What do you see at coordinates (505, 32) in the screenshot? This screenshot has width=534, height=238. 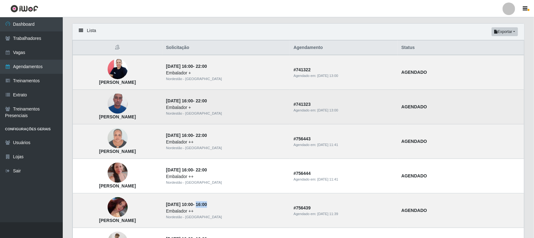 I see `button: Exportar` at bounding box center [505, 32].